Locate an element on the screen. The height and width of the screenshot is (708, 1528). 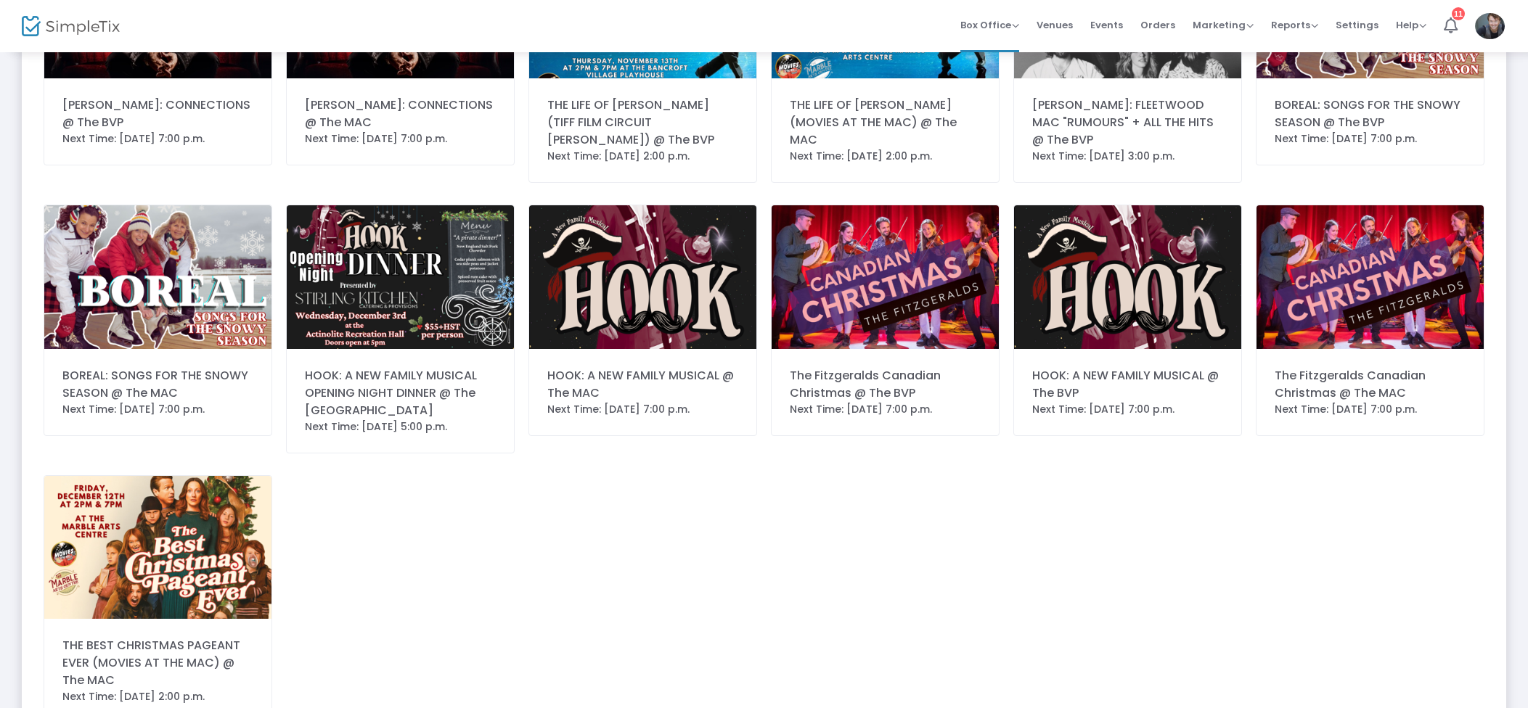
div: 11 is located at coordinates (1458, 14).